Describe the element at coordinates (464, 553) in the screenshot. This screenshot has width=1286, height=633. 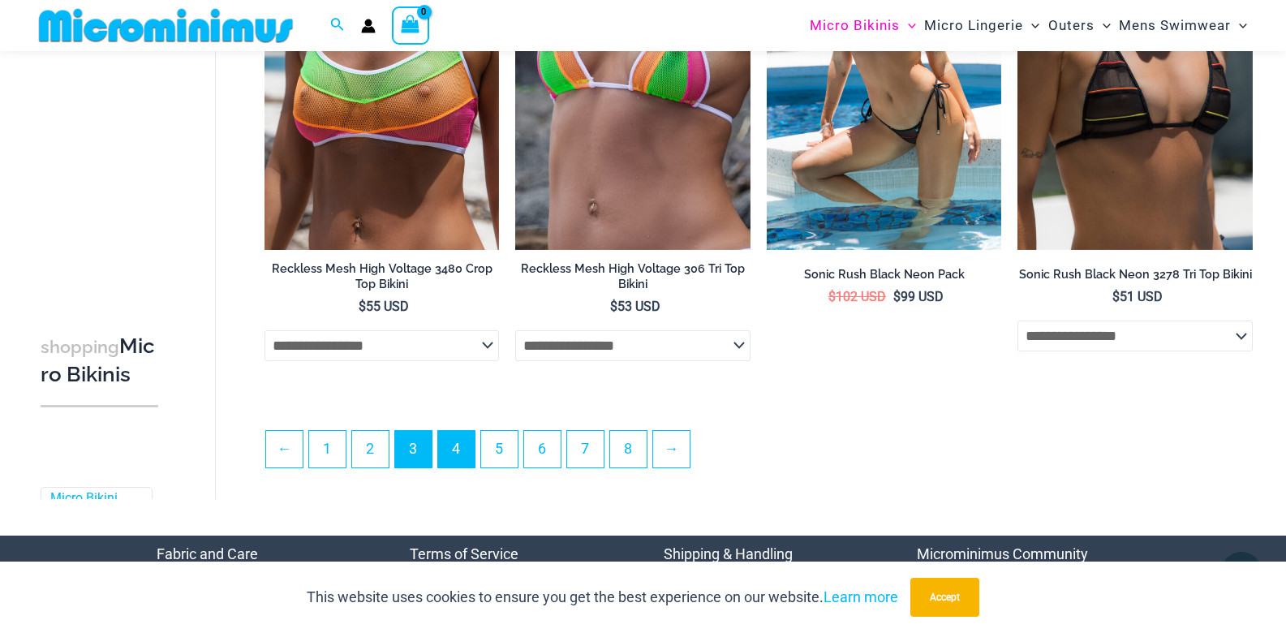
I see `a: Terms of Service` at that location.